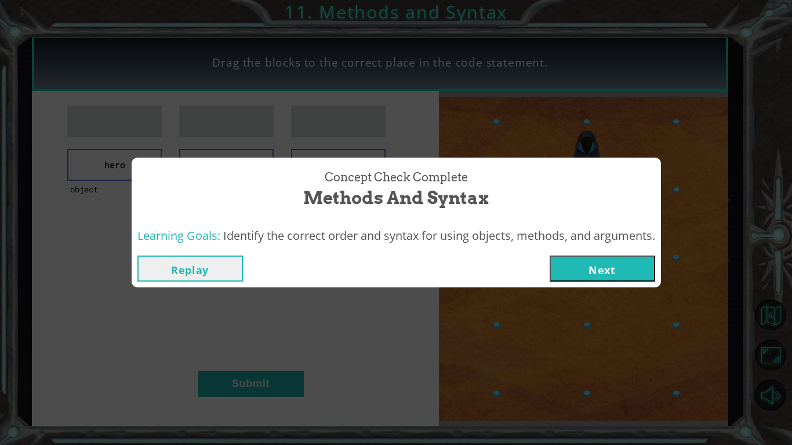  Describe the element at coordinates (439, 235) in the screenshot. I see `span: Identify the correct order and syntax for using objects, methods, and arguments.` at that location.